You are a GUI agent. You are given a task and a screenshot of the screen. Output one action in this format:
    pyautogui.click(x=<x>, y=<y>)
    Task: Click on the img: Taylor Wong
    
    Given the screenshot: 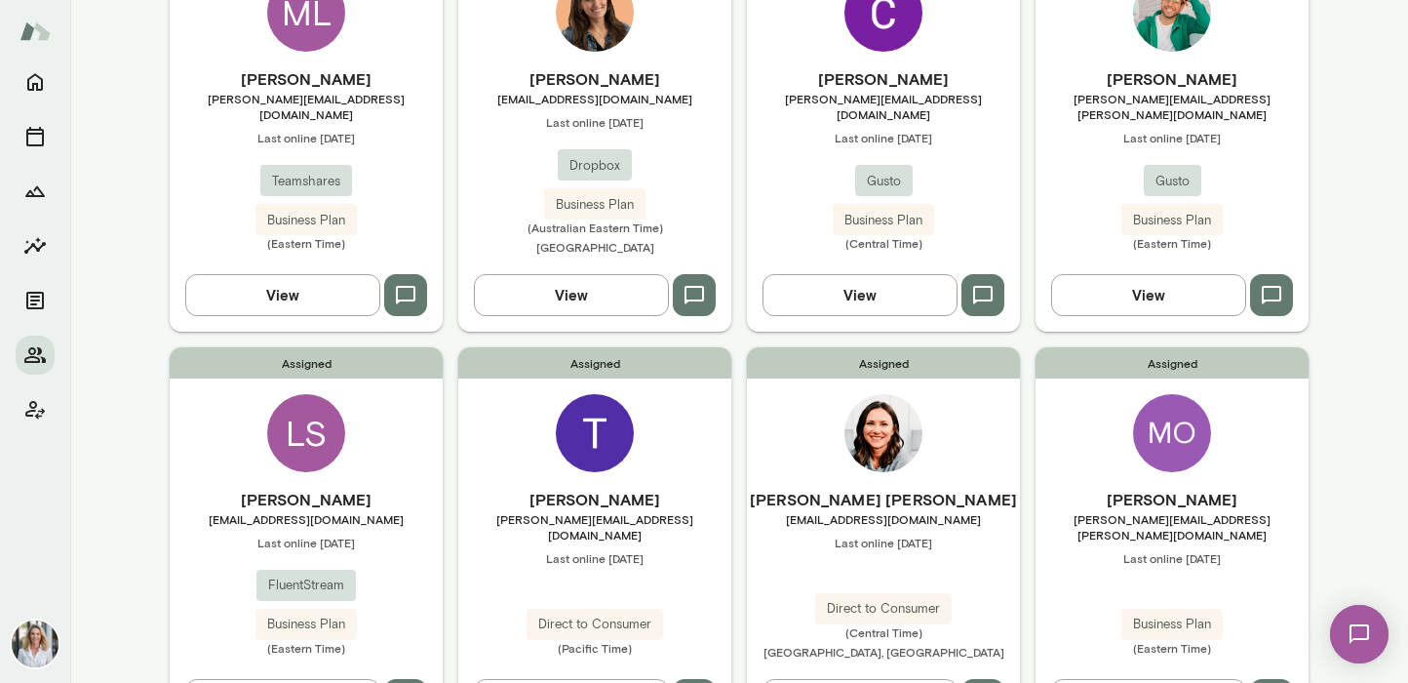 What is the action you would take?
    pyautogui.click(x=595, y=433)
    